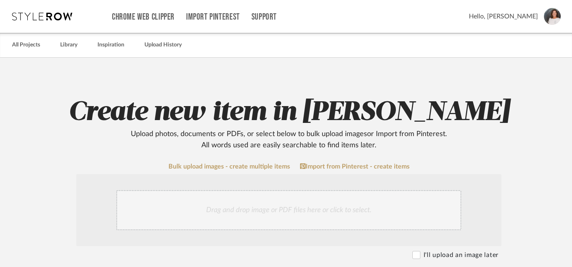 This screenshot has width=572, height=267. Describe the element at coordinates (289, 140) in the screenshot. I see `div: Upload photos, documents or PDFs, or select below to bulk upload images or Import from Pinterest ...` at that location.